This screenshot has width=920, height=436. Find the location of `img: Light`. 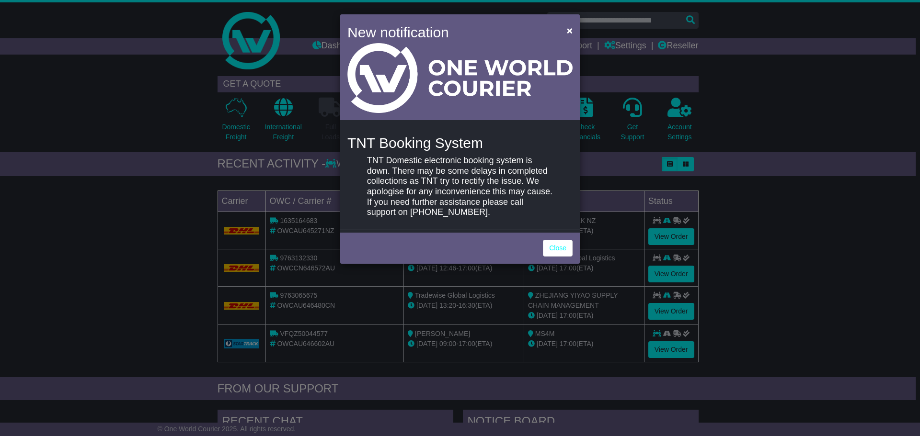

img: Light is located at coordinates (460, 78).